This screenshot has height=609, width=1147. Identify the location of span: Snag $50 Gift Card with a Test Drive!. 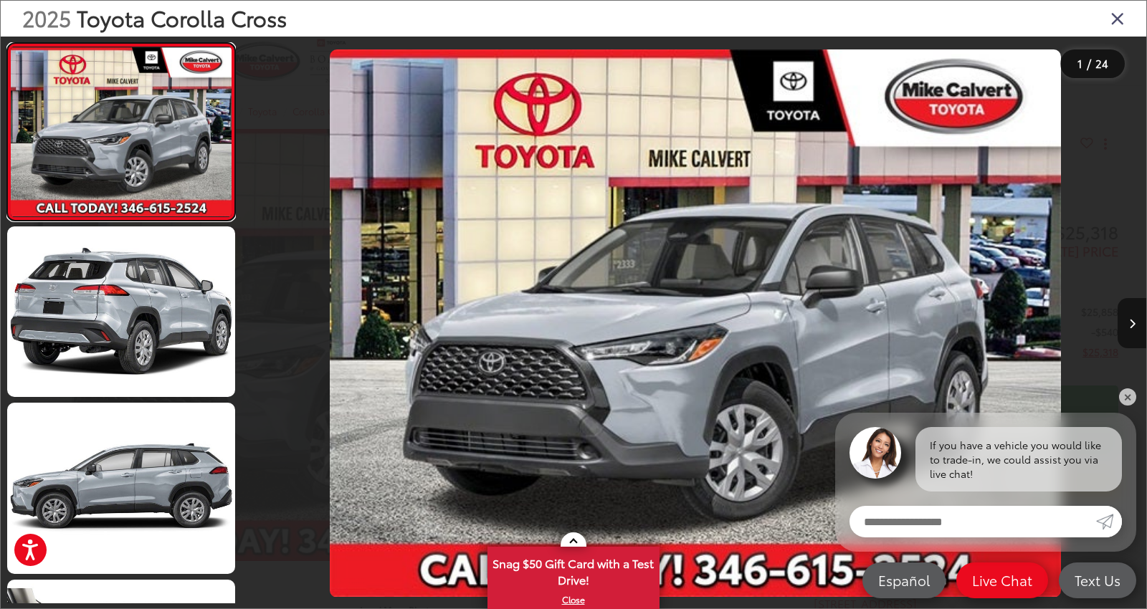
(574, 570).